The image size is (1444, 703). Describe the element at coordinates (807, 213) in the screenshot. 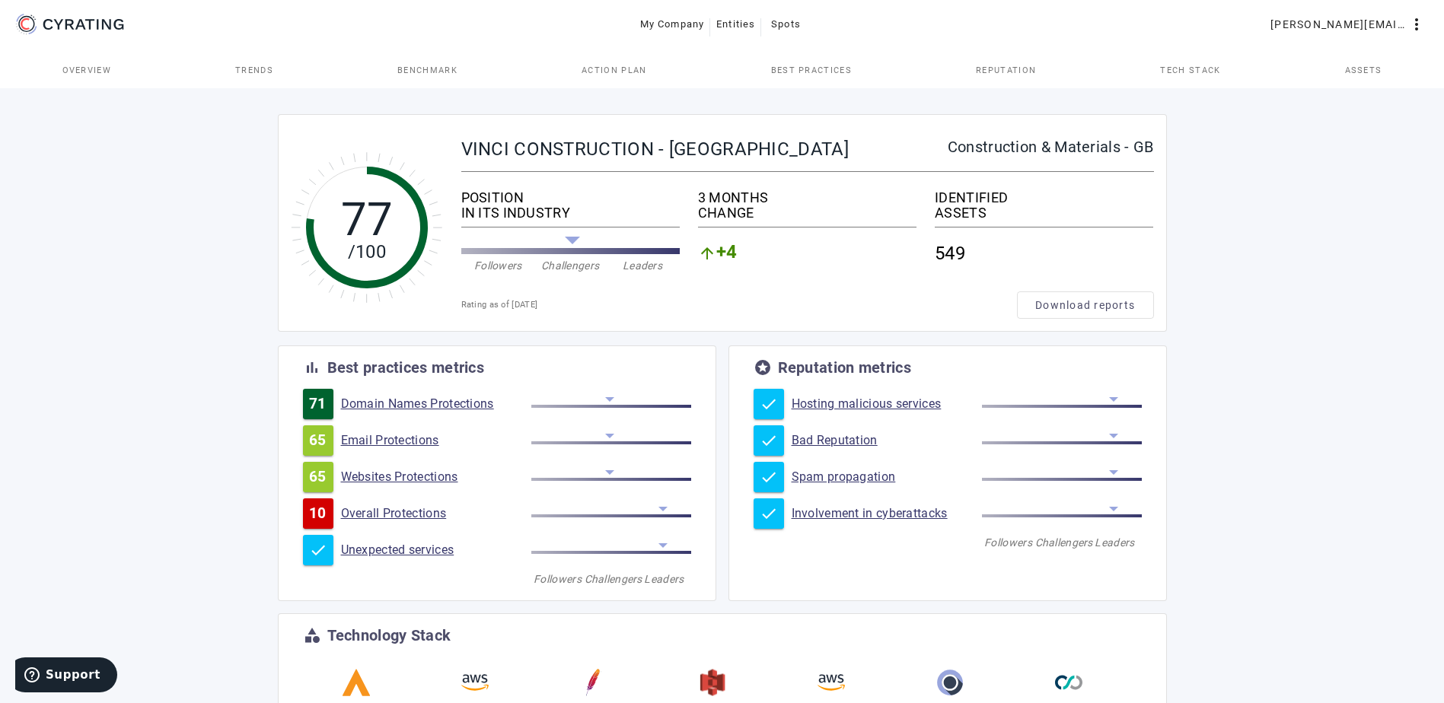

I see `div: CHANGE` at that location.